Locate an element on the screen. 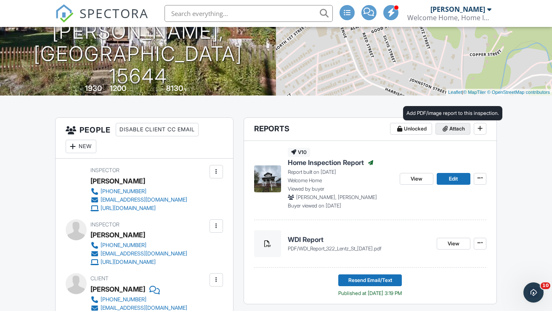 The image size is (552, 311). span: 10 is located at coordinates (546, 286).